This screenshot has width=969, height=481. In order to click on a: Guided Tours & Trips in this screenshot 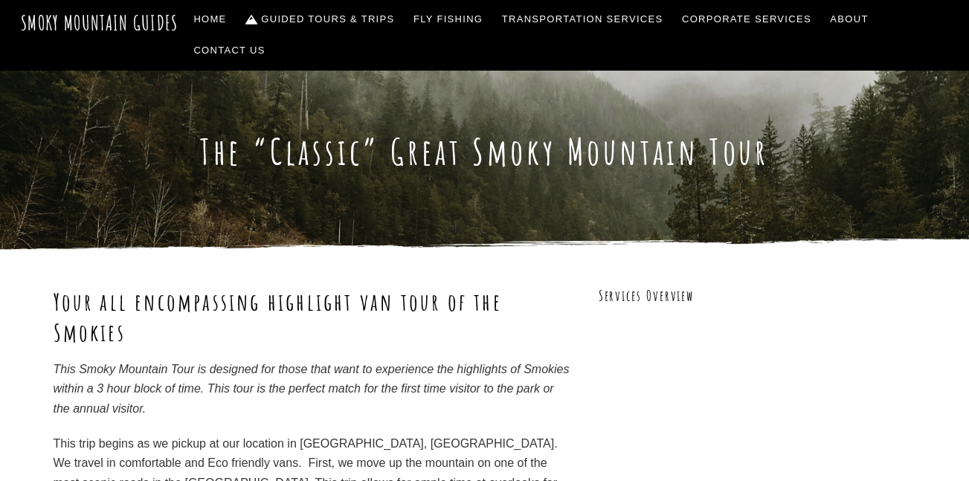, I will do `click(320, 19)`.